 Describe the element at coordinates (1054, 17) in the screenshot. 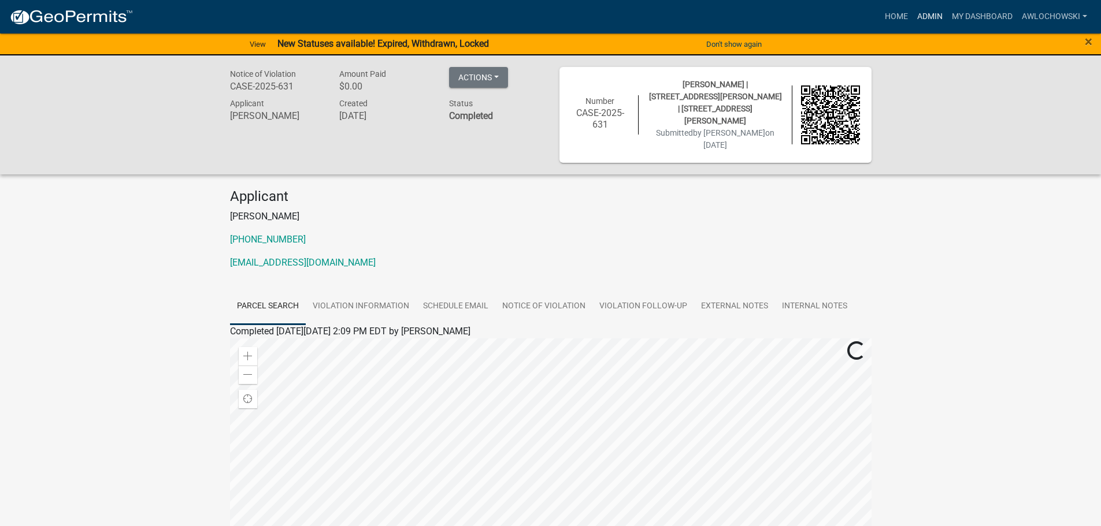

I see `a: awlochowski` at that location.